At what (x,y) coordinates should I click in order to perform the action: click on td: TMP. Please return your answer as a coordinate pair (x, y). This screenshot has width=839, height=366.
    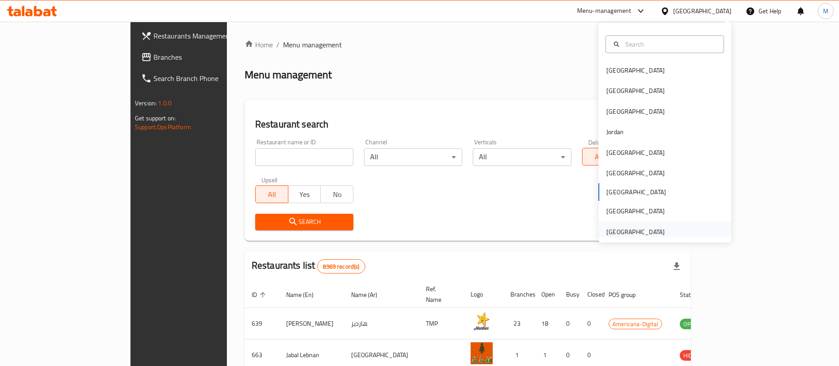
    Looking at the image, I should click on (441, 323).